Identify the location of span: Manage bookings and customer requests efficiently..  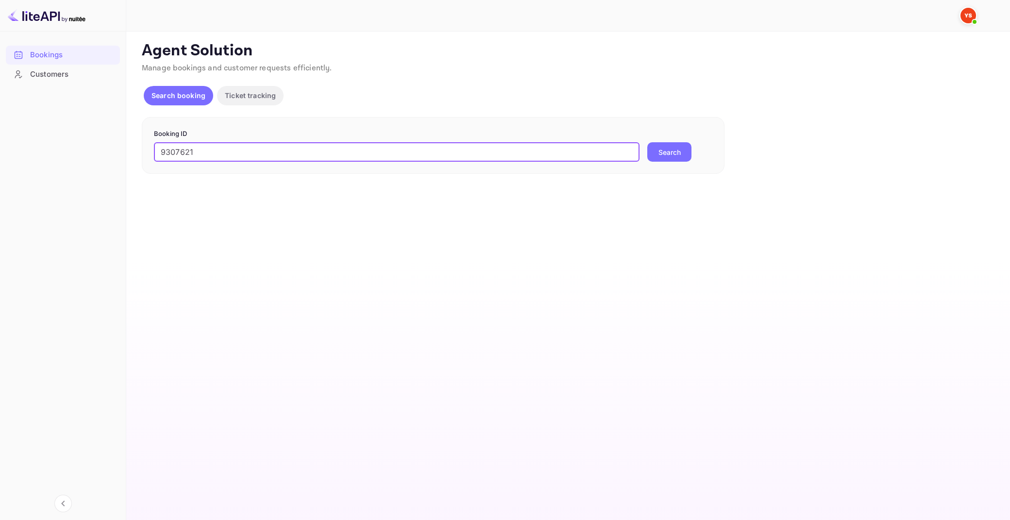
(237, 68).